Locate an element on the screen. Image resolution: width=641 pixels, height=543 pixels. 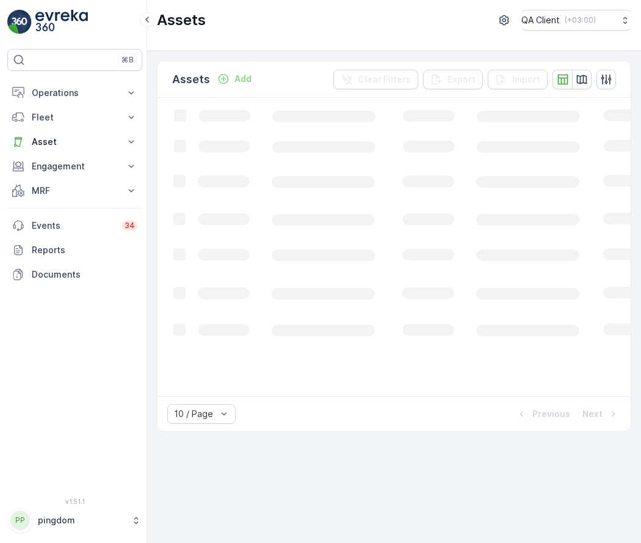
button: Export is located at coordinates (453, 79).